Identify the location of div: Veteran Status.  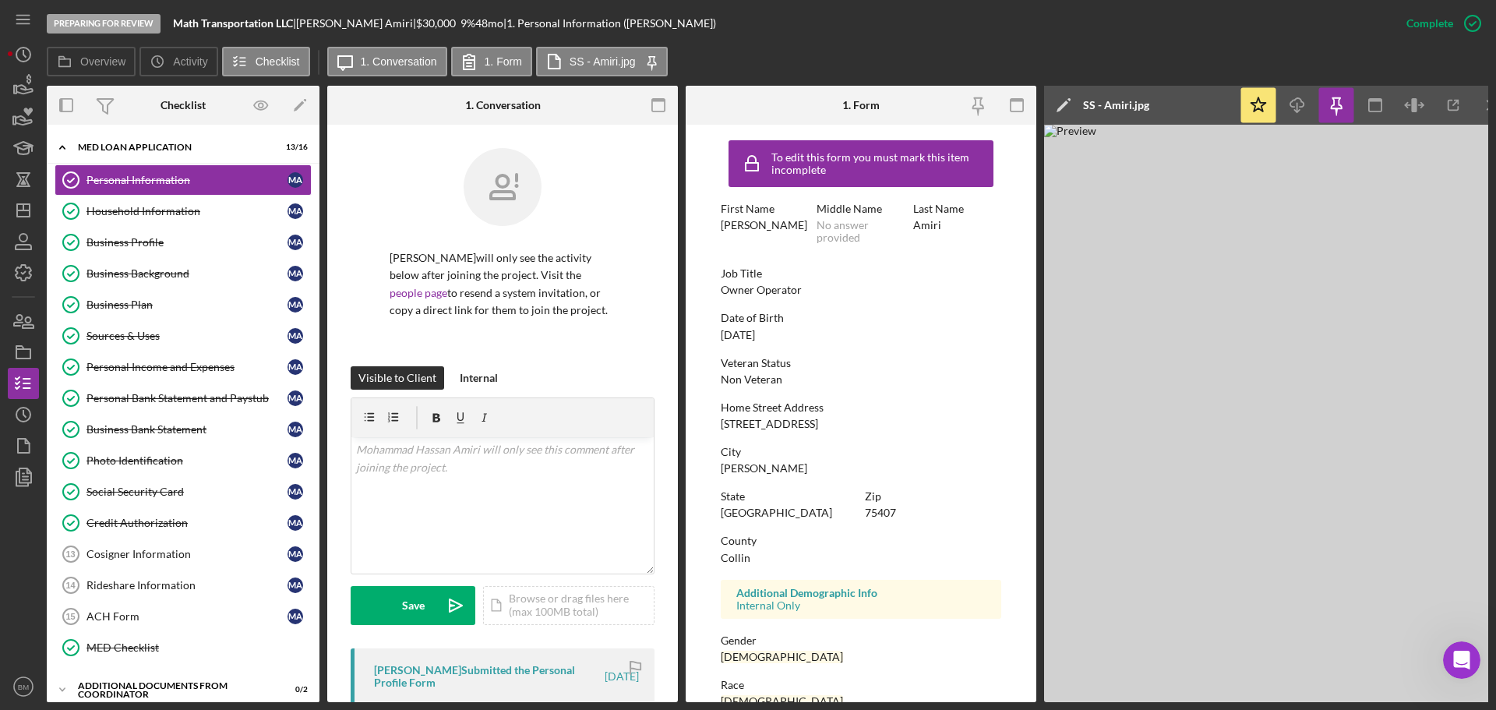
(861, 363).